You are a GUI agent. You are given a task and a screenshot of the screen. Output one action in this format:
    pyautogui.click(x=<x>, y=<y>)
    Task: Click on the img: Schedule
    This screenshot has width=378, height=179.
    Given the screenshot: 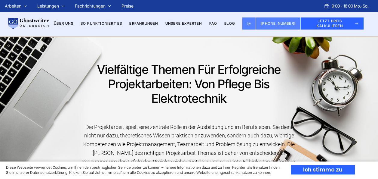 What is the action you would take?
    pyautogui.click(x=327, y=6)
    